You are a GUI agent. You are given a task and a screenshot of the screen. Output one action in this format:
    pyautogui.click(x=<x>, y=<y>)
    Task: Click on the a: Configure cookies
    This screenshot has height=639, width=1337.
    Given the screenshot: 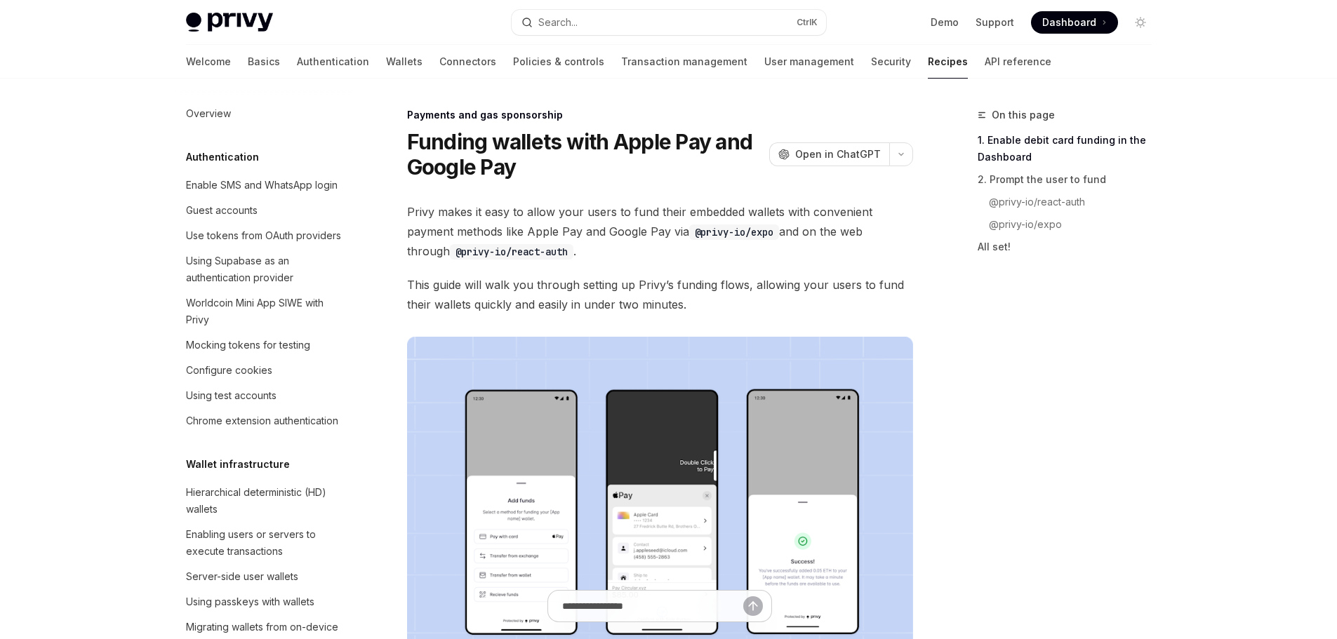 What is the action you would take?
    pyautogui.click(x=265, y=371)
    